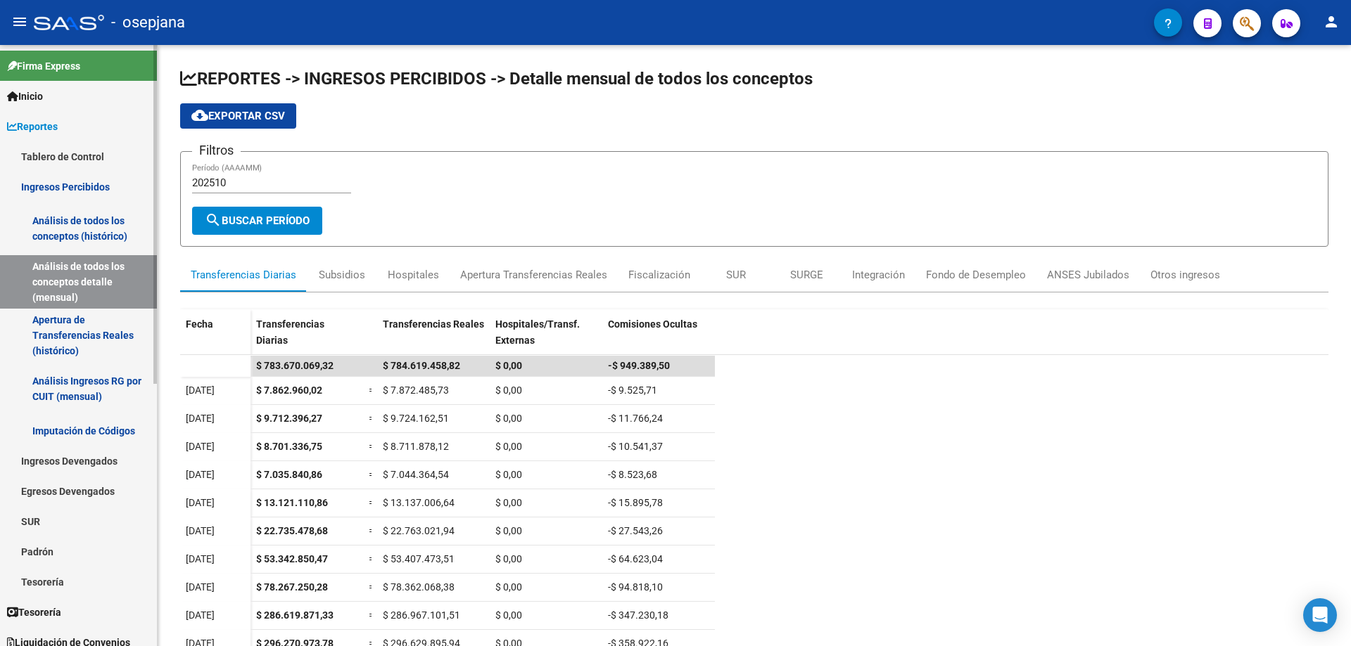  Describe the element at coordinates (433, 324) in the screenshot. I see `span: Transferencias Reales` at that location.